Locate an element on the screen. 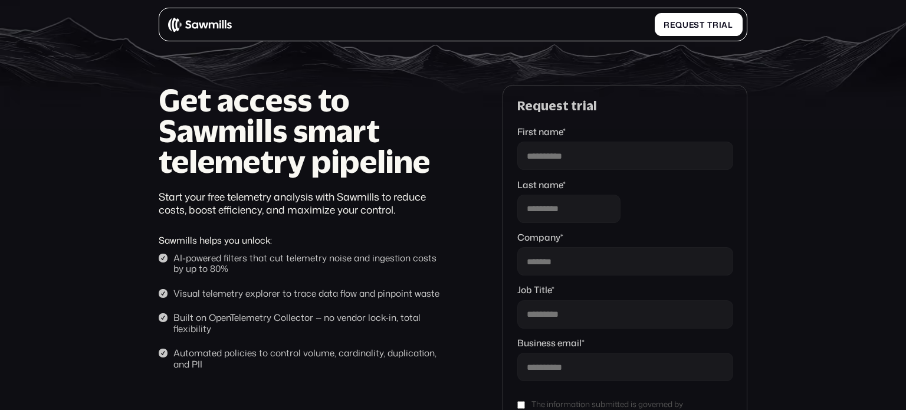 This screenshot has height=410, width=906. span: u is located at coordinates (685, 25).